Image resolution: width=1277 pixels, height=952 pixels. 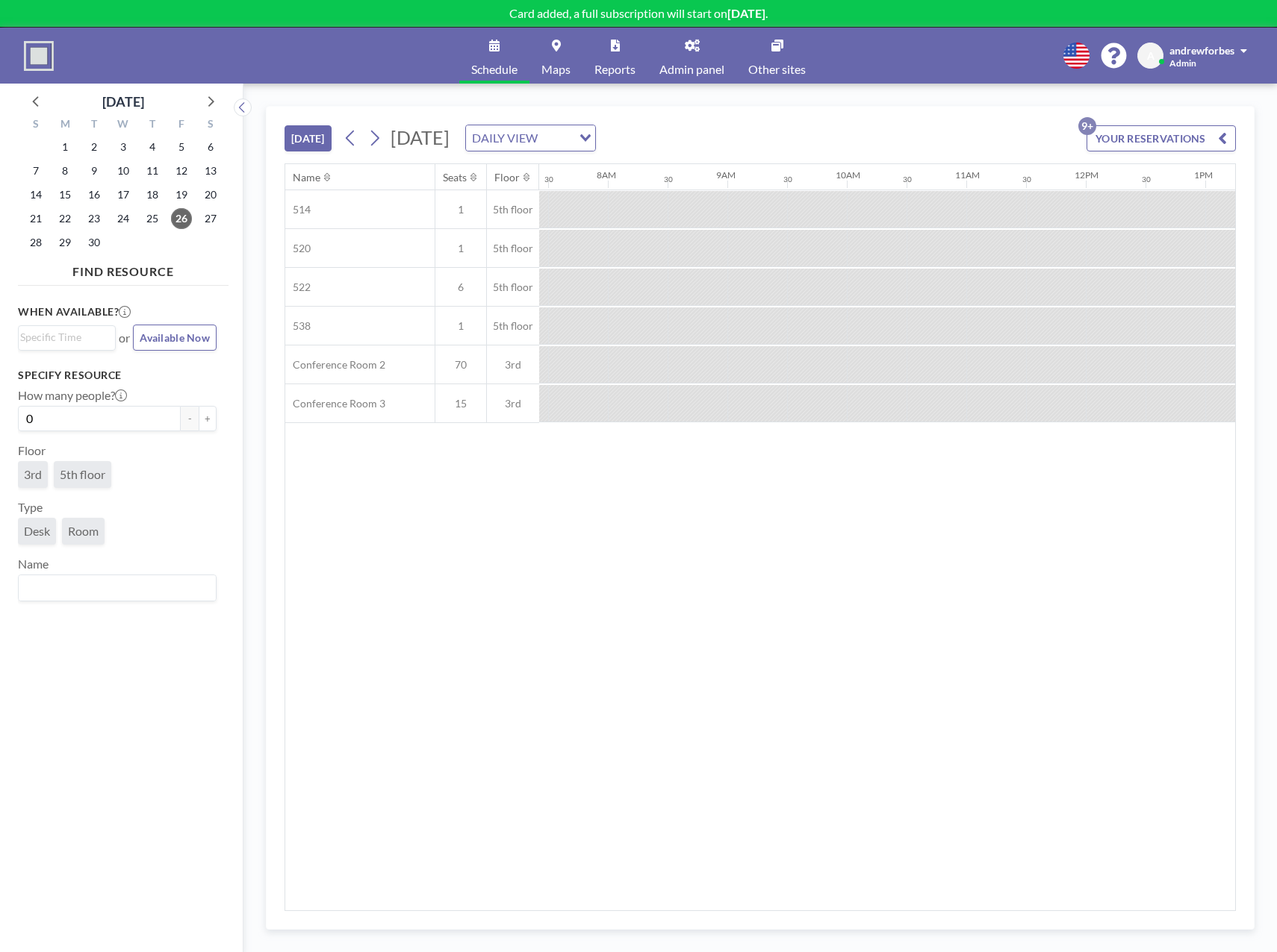 What do you see at coordinates (117, 376) in the screenshot?
I see `h3: Specify resource` at bounding box center [117, 376].